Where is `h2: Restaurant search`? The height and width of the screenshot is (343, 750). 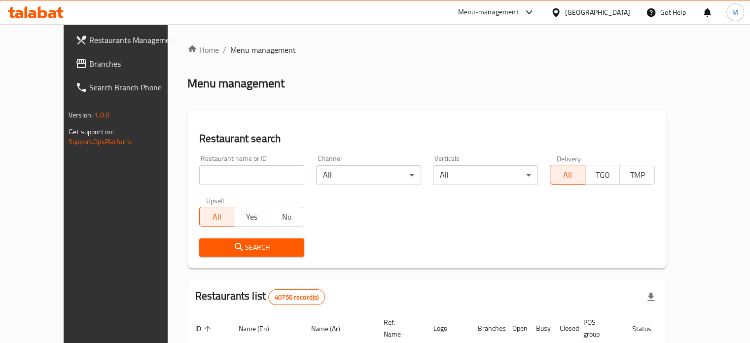
h2: Restaurant search is located at coordinates (427, 139).